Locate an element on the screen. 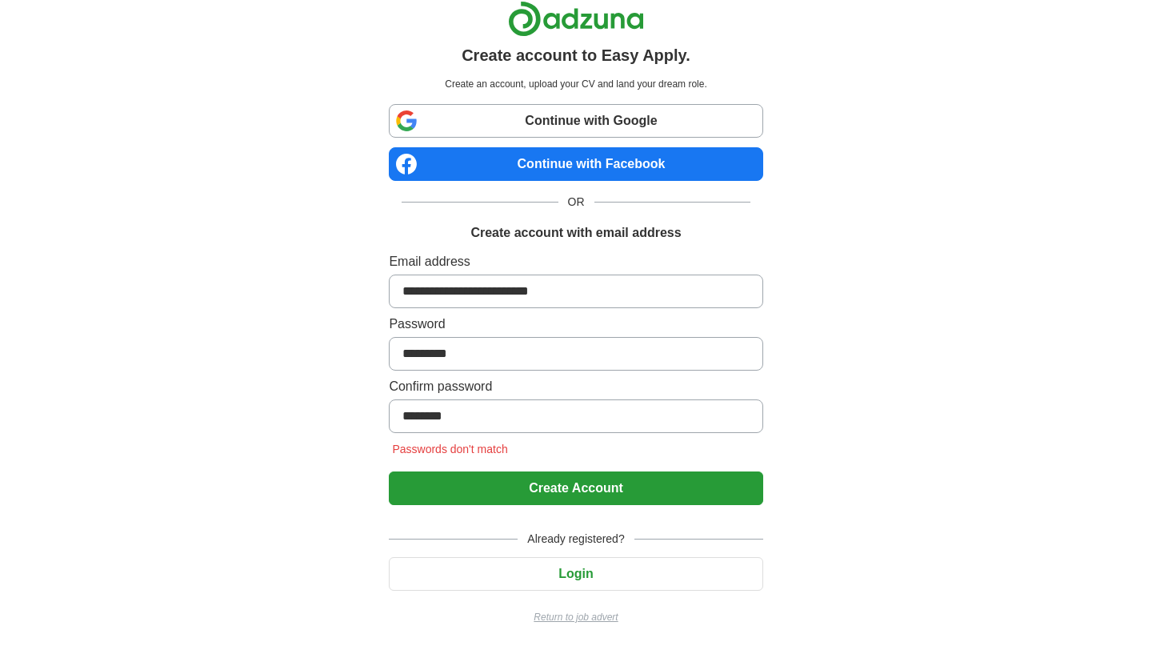 Image resolution: width=1152 pixels, height=650 pixels. p: Return to job advert is located at coordinates (575, 617).